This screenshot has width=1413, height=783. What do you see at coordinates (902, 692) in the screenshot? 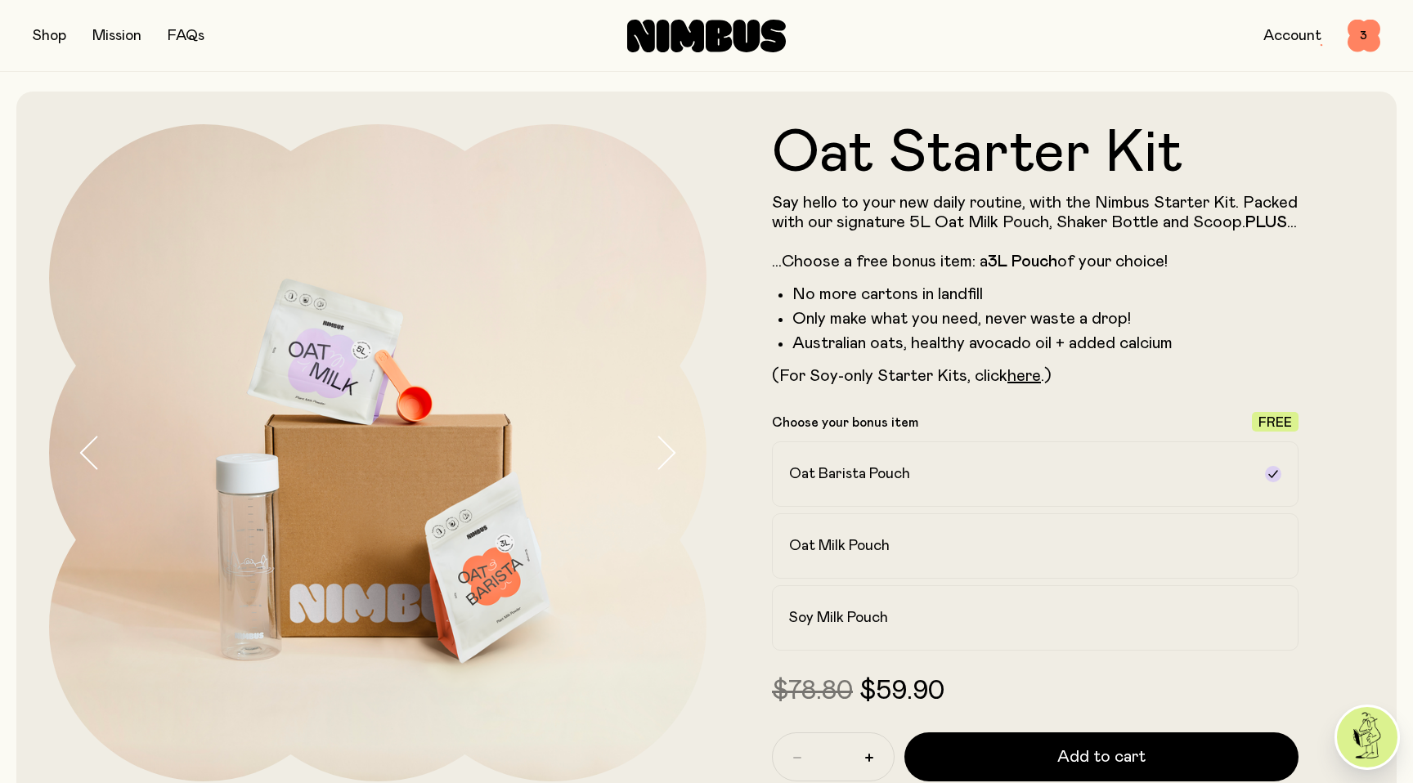
I see `span: $59.90` at bounding box center [902, 692].